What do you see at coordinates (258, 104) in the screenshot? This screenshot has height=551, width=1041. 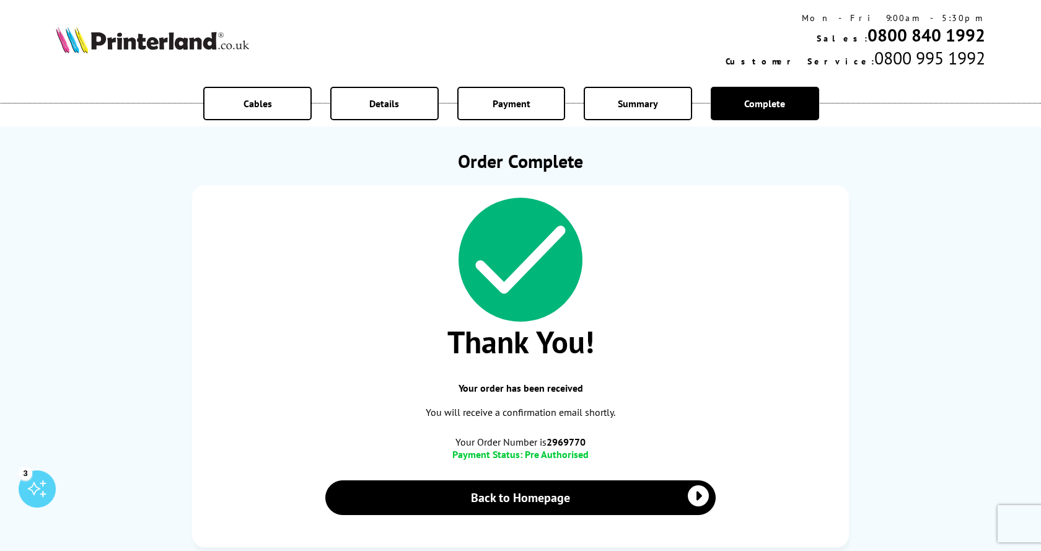 I see `span: Cables` at bounding box center [258, 104].